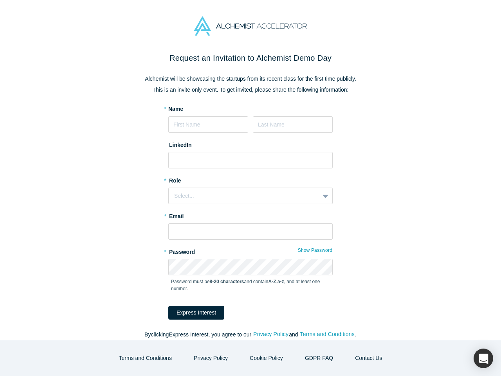 The width and height of the screenshot is (501, 376). I want to click on button: Cookie Policy, so click(266, 358).